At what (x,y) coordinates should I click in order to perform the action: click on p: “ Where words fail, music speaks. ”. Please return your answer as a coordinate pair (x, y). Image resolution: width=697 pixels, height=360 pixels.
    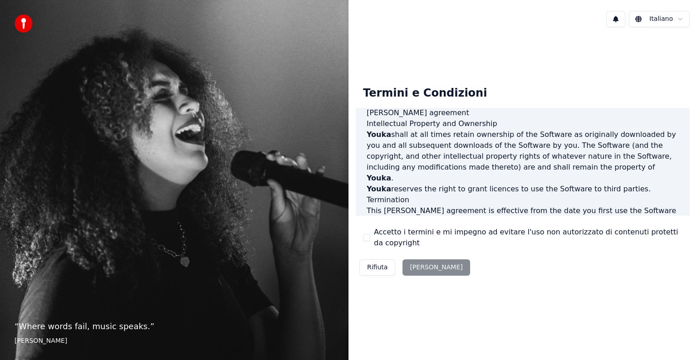
    Looking at the image, I should click on (174, 327).